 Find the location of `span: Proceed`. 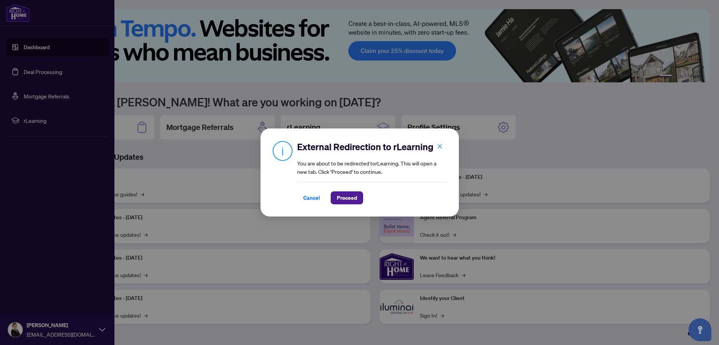

span: Proceed is located at coordinates (346, 198).